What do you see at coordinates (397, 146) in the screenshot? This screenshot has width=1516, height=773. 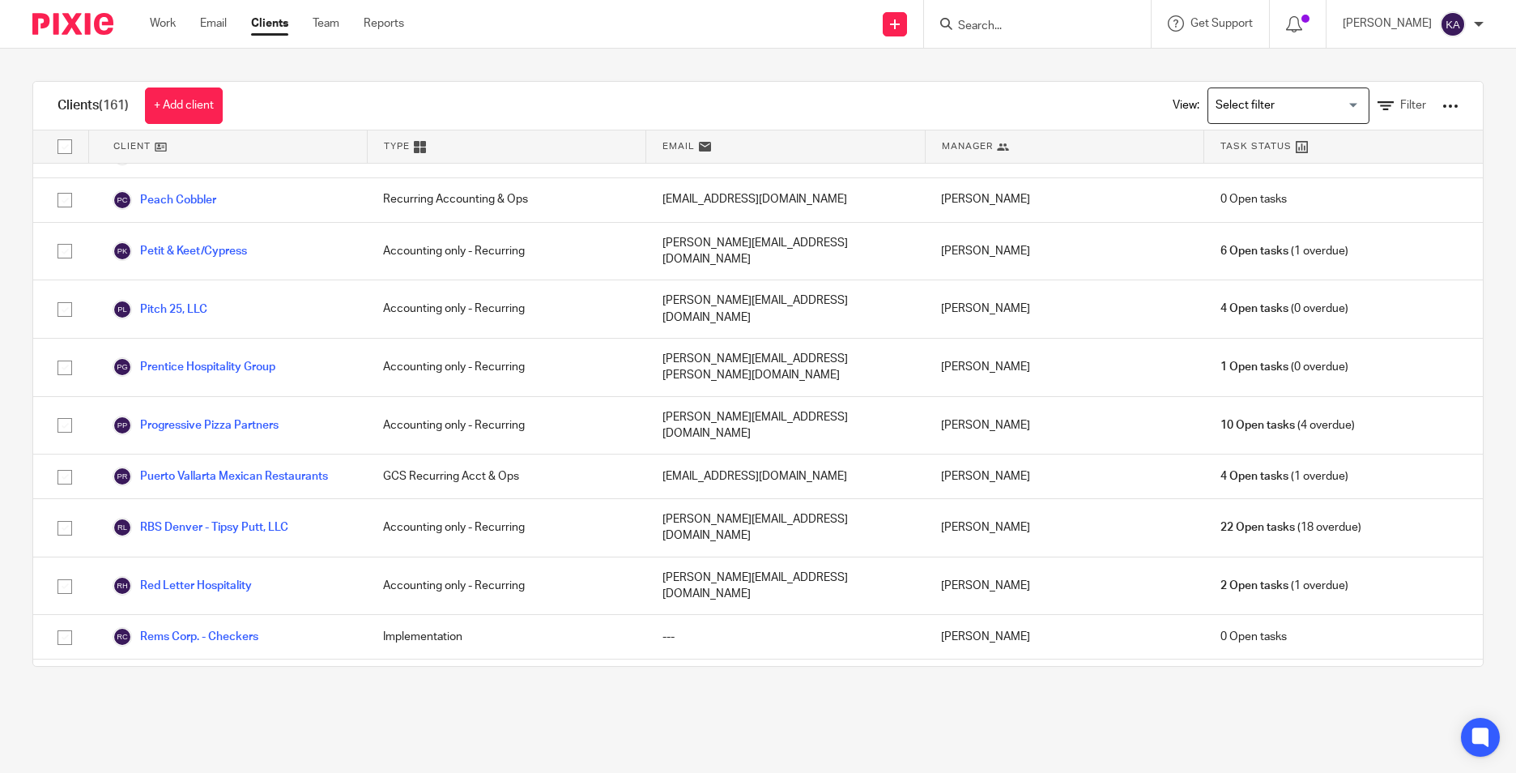 I see `span: Type` at bounding box center [397, 146].